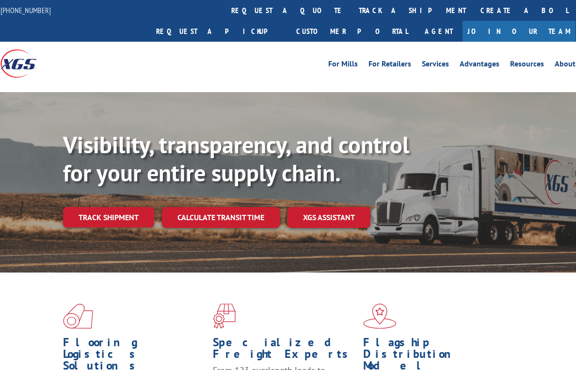 The image size is (576, 370). What do you see at coordinates (220, 217) in the screenshot?
I see `a: Calculate transit time` at bounding box center [220, 217].